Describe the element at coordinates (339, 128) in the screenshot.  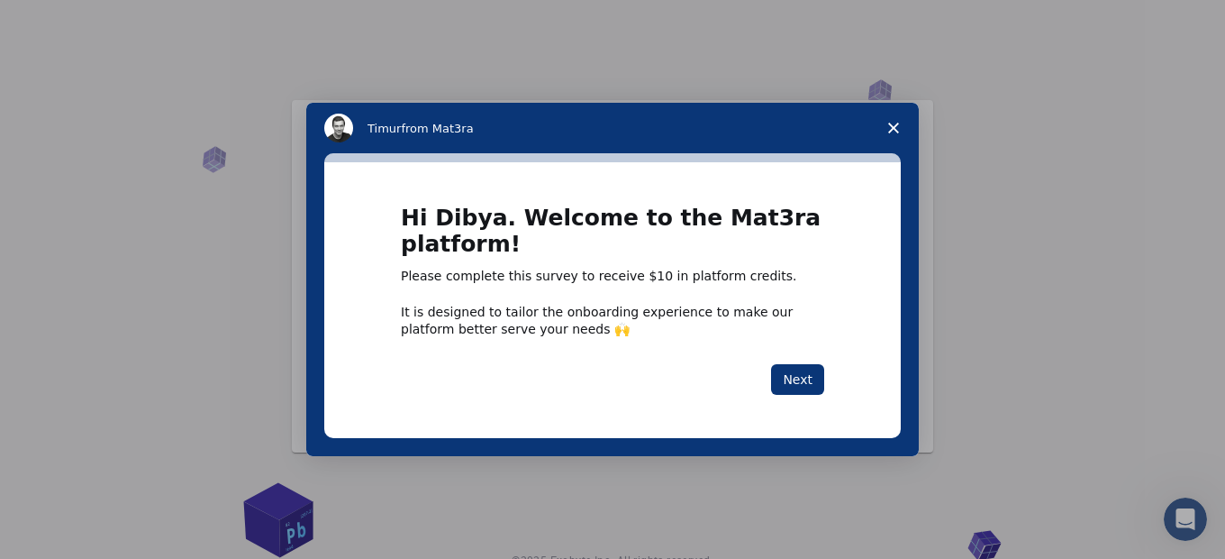
I see `img: Profile image for Timur` at that location.